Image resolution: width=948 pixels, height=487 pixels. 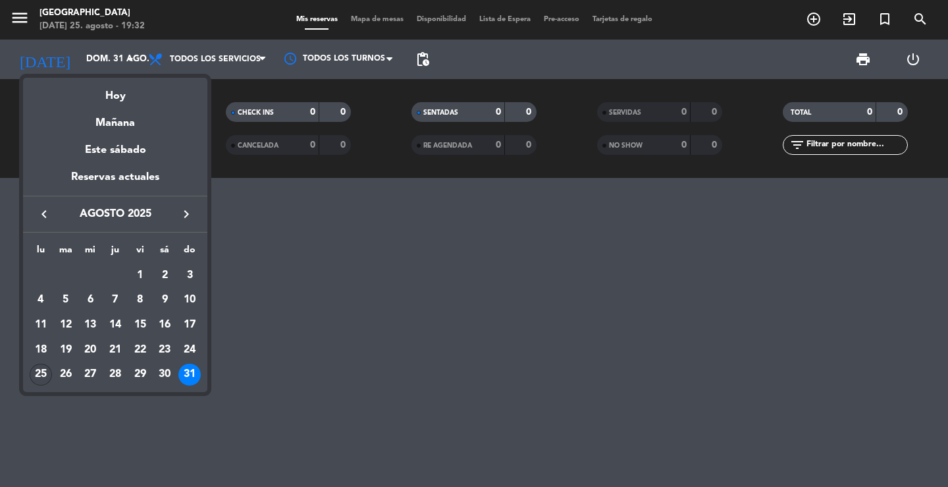 What do you see at coordinates (165, 252) in the screenshot?
I see `th: sábado` at bounding box center [165, 252].